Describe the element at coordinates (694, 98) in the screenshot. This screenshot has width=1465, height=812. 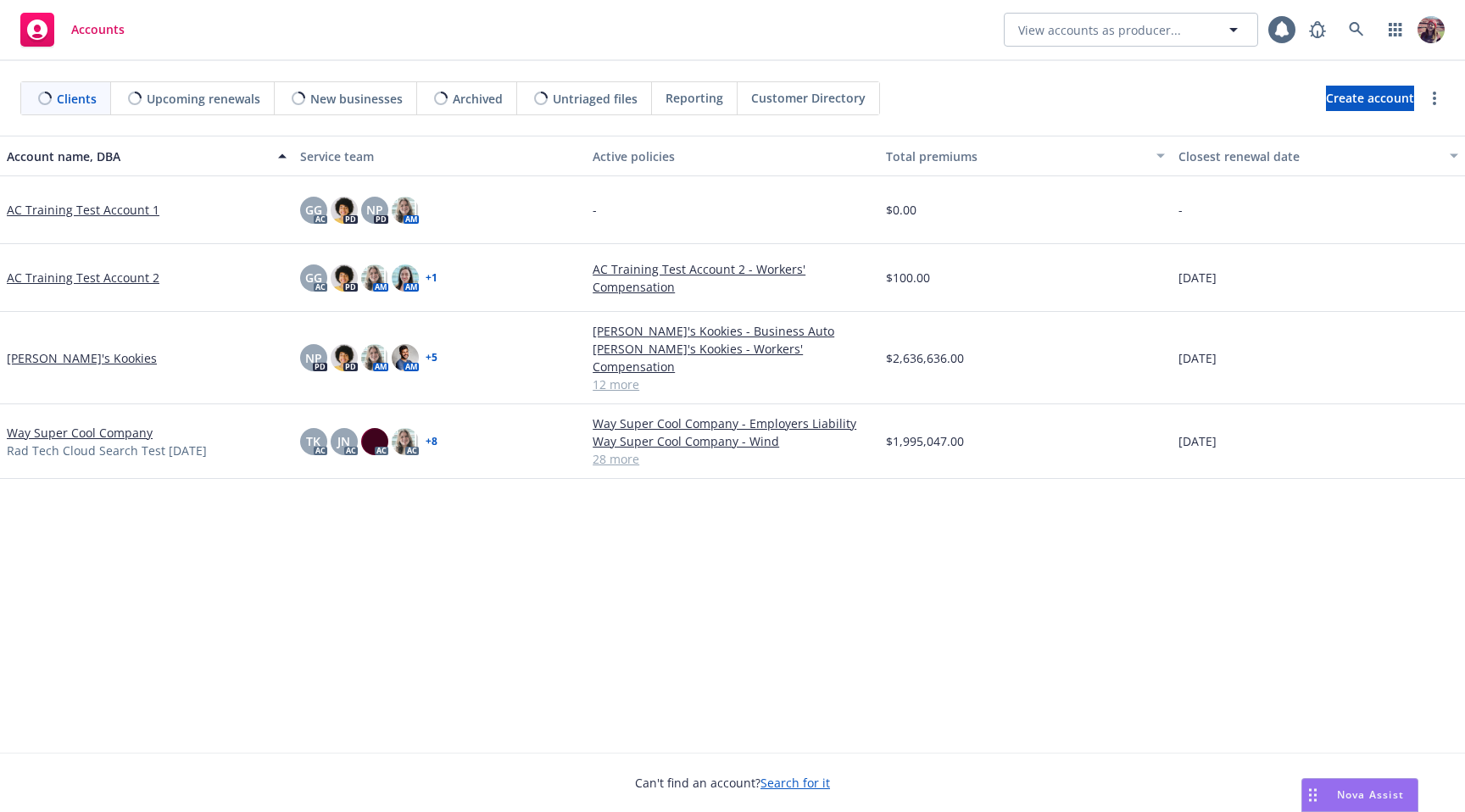
I see `span: Reporting` at that location.